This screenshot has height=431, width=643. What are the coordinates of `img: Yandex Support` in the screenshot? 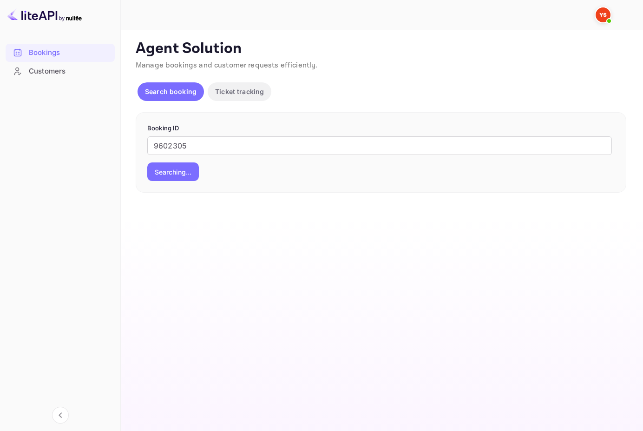 It's located at (603, 15).